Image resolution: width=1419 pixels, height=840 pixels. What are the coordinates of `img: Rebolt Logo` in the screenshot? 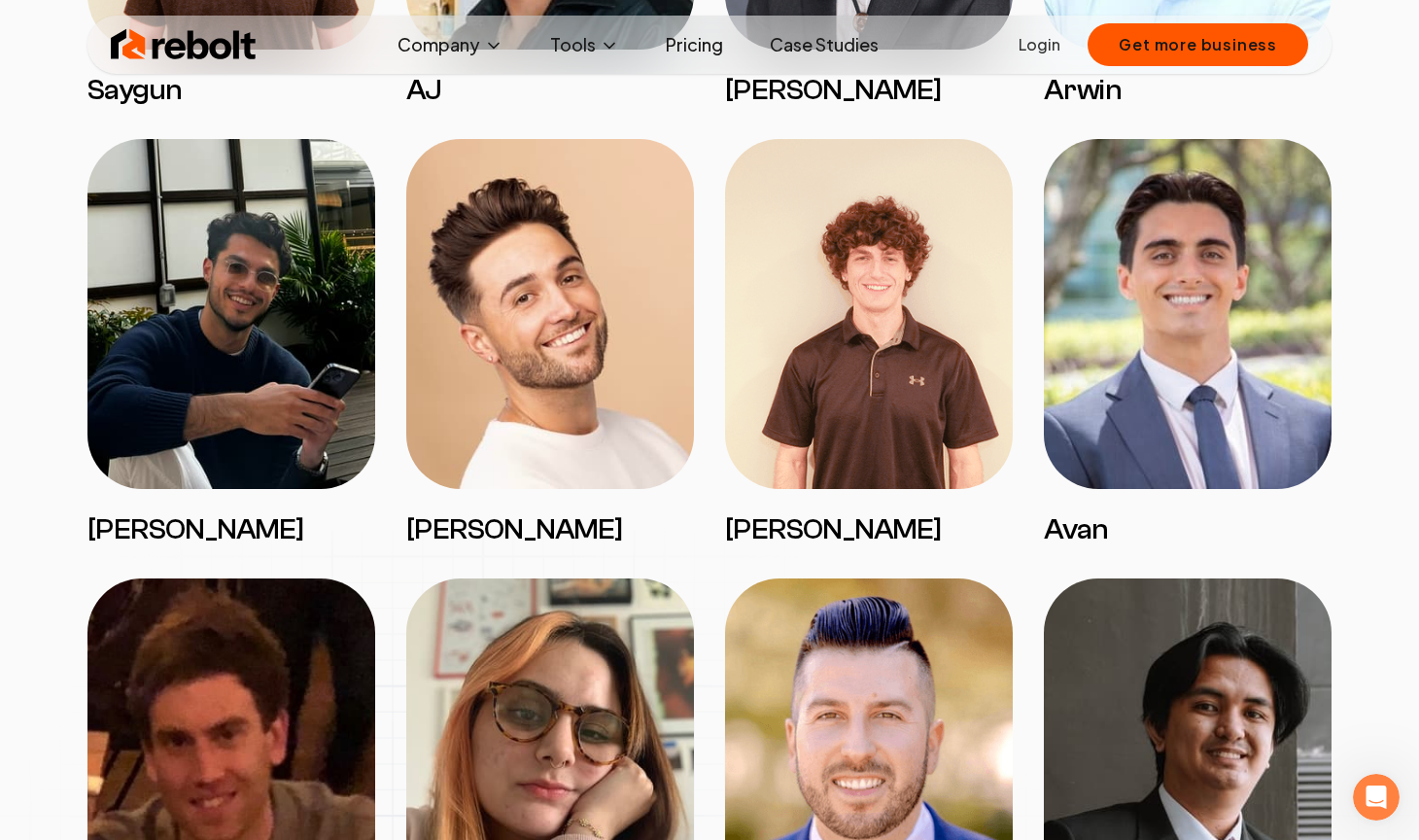 It's located at (184, 44).